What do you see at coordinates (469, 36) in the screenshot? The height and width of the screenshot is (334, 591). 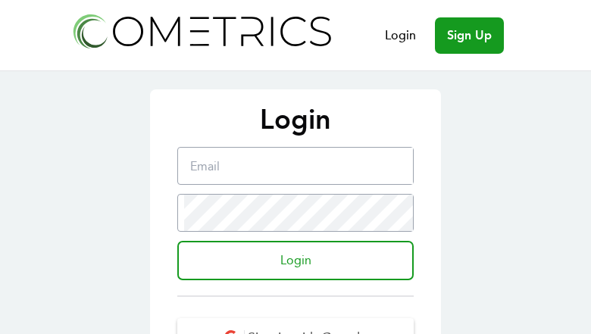 I see `a: Sign Up` at bounding box center [469, 36].